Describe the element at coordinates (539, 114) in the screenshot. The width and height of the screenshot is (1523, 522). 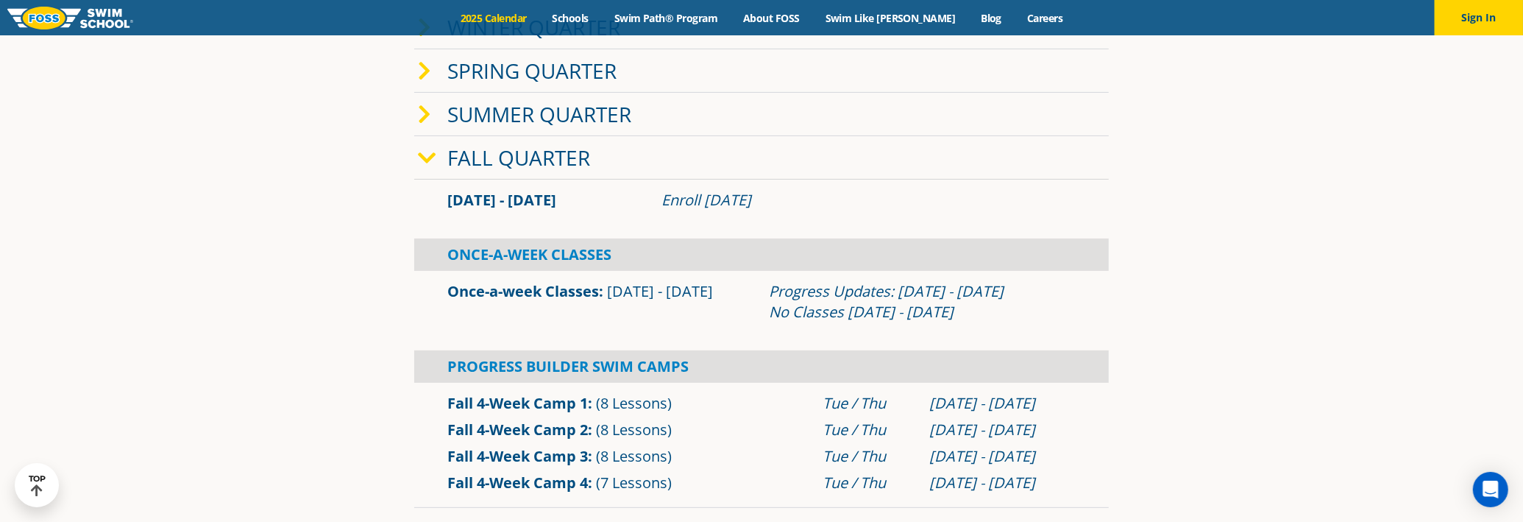
I see `a: Summer Quarter` at that location.